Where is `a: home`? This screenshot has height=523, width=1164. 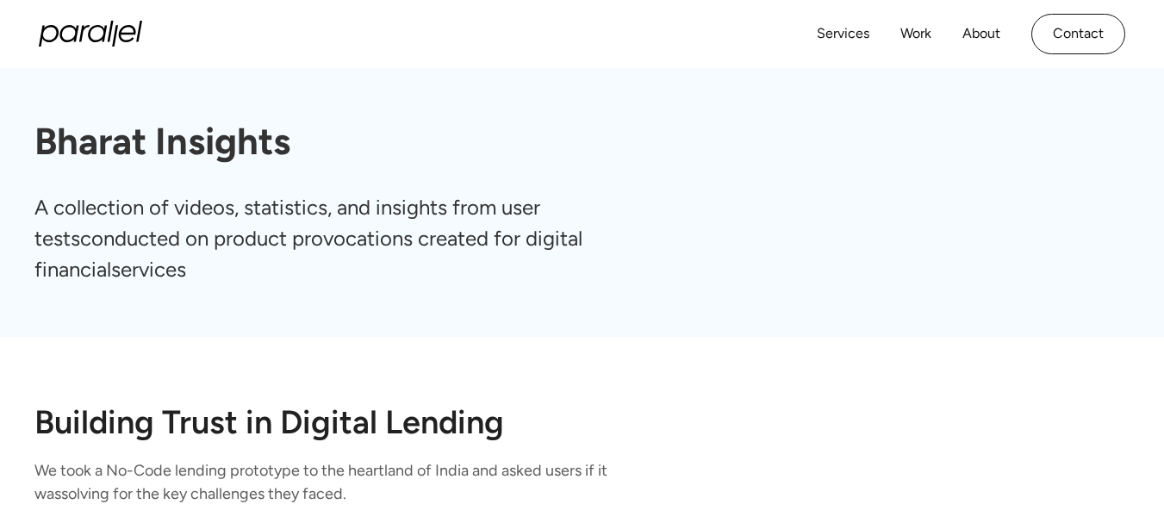
a: home is located at coordinates (90, 34).